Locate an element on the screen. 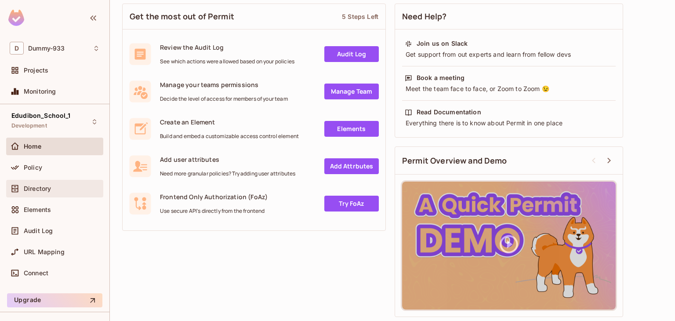 The image size is (675, 321). a: Add Attrbutes is located at coordinates (351, 166).